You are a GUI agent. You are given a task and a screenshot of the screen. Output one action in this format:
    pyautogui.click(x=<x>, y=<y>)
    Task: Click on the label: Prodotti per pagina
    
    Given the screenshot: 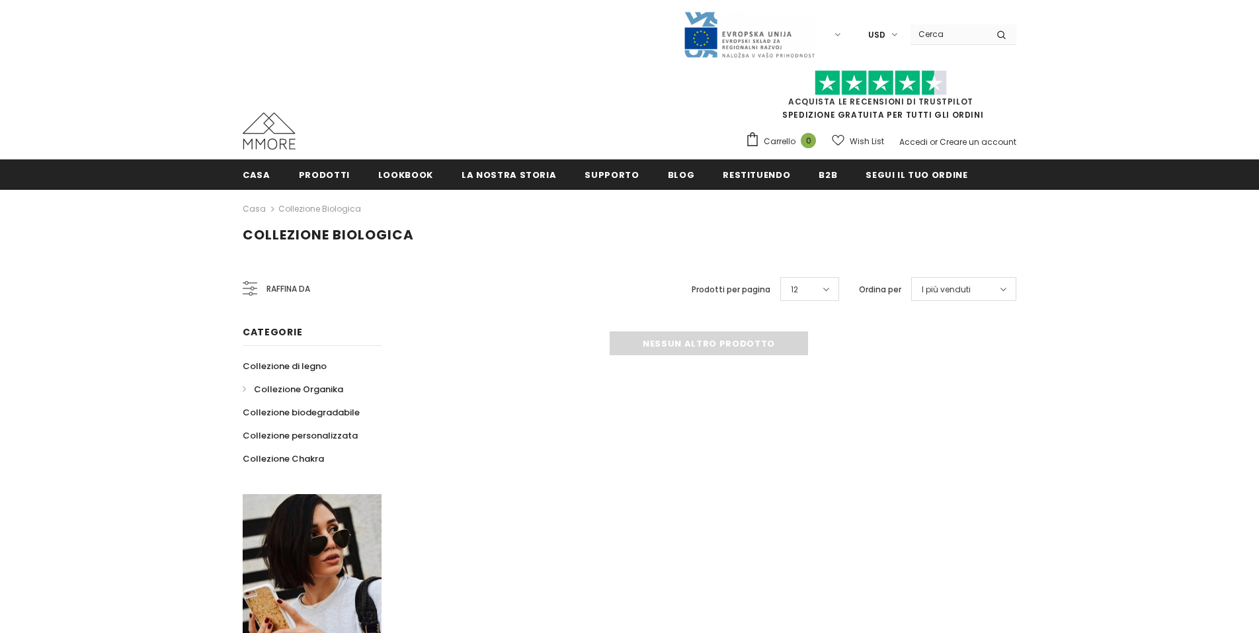 What is the action you would take?
    pyautogui.click(x=731, y=290)
    